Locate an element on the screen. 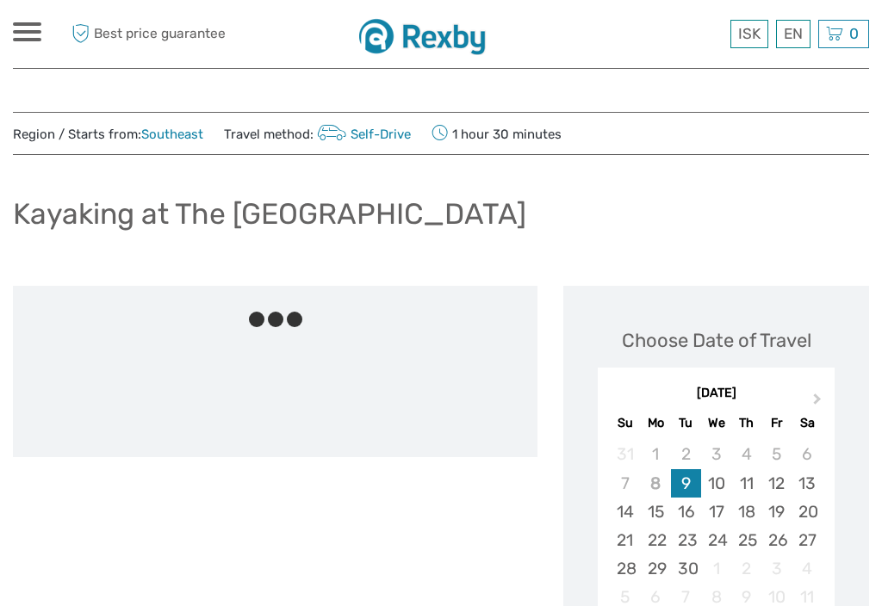  div: Choose Tuesday, September 23rd, 2025 is located at coordinates (685, 540).